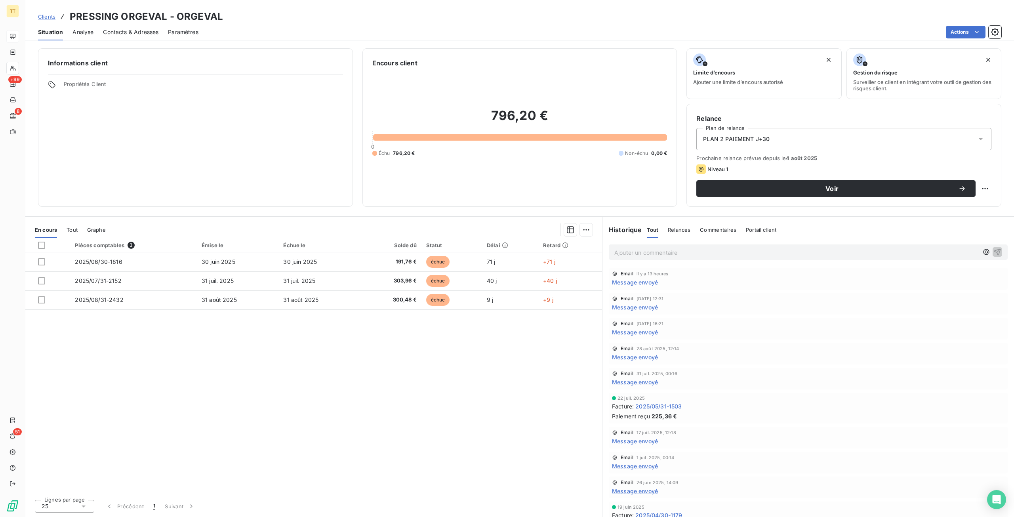  What do you see at coordinates (391, 281) in the screenshot?
I see `span: 303,96 €` at bounding box center [391, 281].